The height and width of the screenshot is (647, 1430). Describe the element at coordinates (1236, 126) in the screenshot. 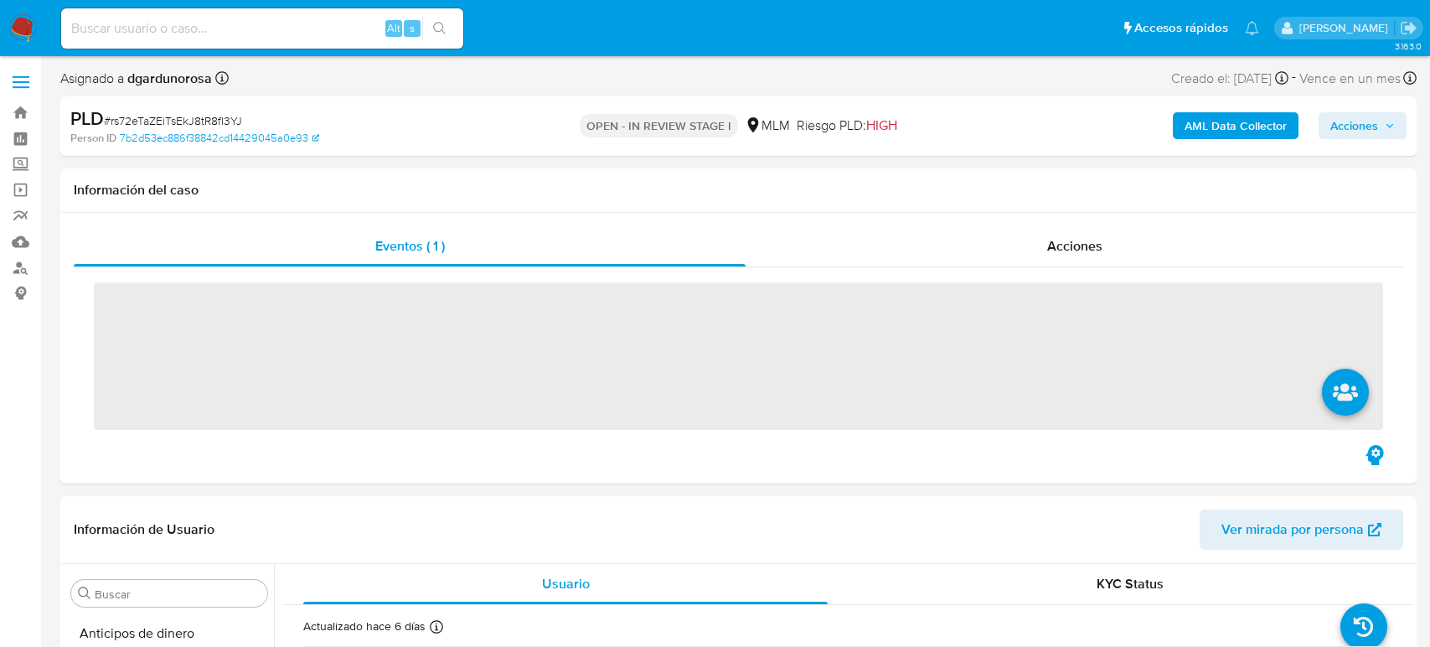

I see `button: AML Data Collector` at that location.